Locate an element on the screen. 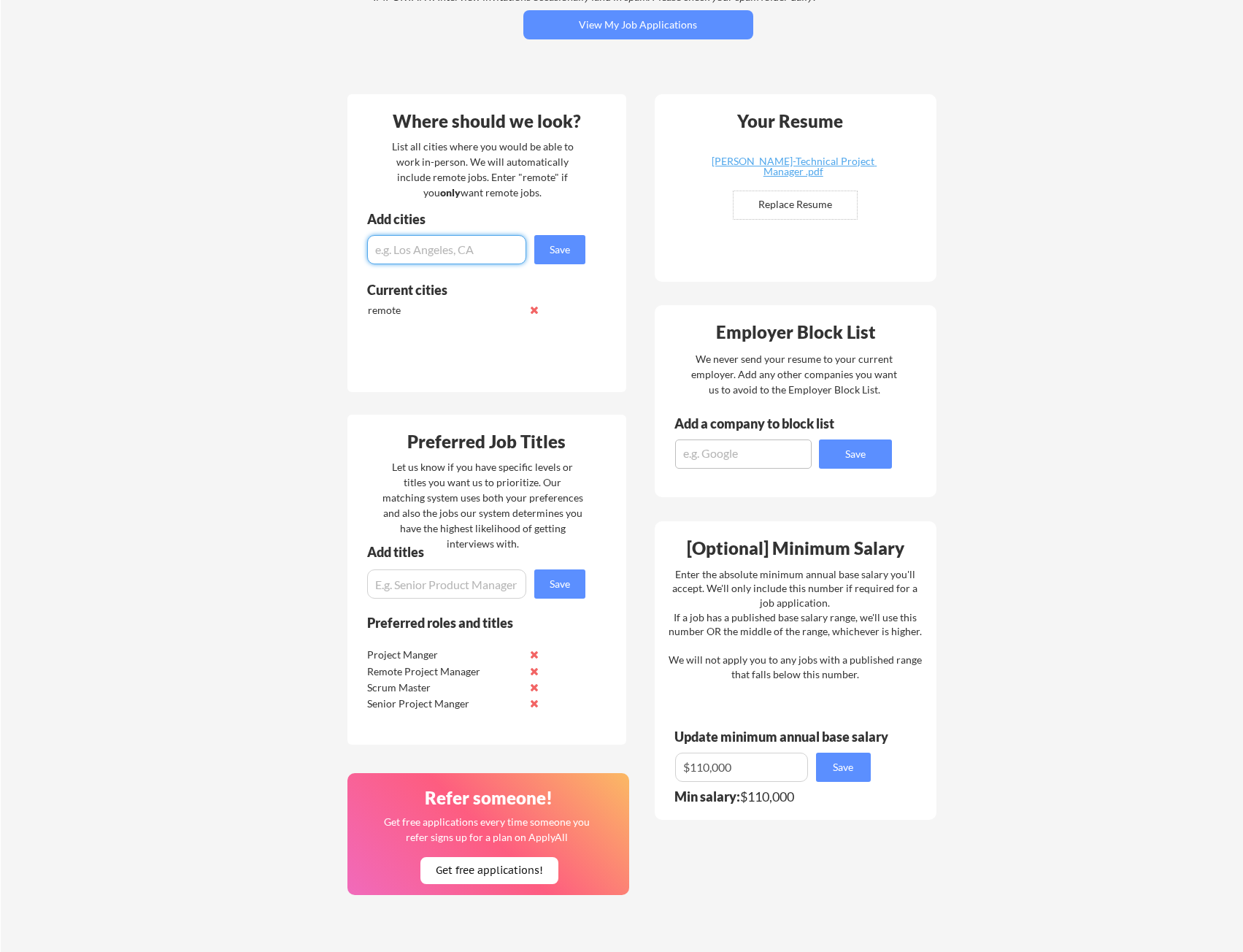  div: [Optional] Minimum Salary is located at coordinates (796, 548).